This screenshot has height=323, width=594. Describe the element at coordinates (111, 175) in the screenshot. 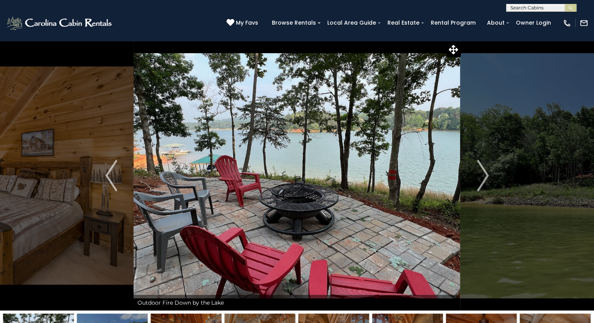

I see `button: Previous` at that location.